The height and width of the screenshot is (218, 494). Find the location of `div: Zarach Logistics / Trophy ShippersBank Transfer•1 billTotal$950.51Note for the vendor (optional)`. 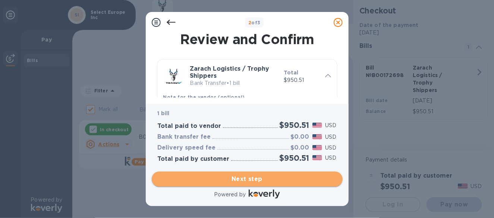

div: Zarach Logistics / Trophy ShippersBank Transfer•1 billTotal$950.51Note for the vendor (optional) is located at coordinates (247, 97).